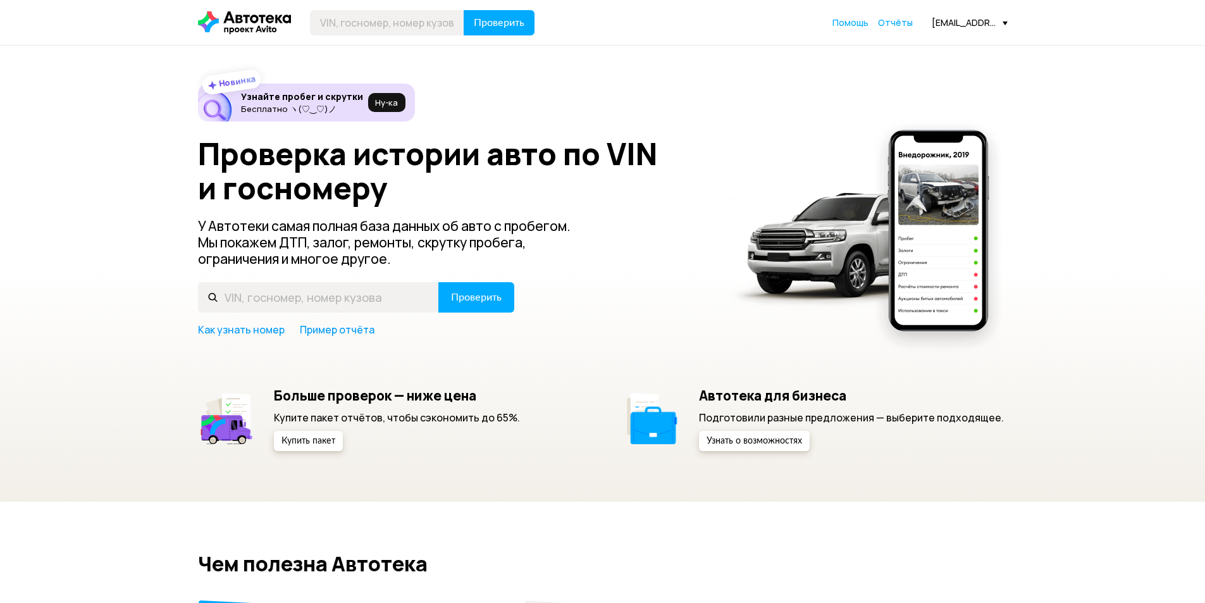 The width and height of the screenshot is (1205, 603). I want to click on h5: Больше проверок — ниже цена, so click(397, 395).